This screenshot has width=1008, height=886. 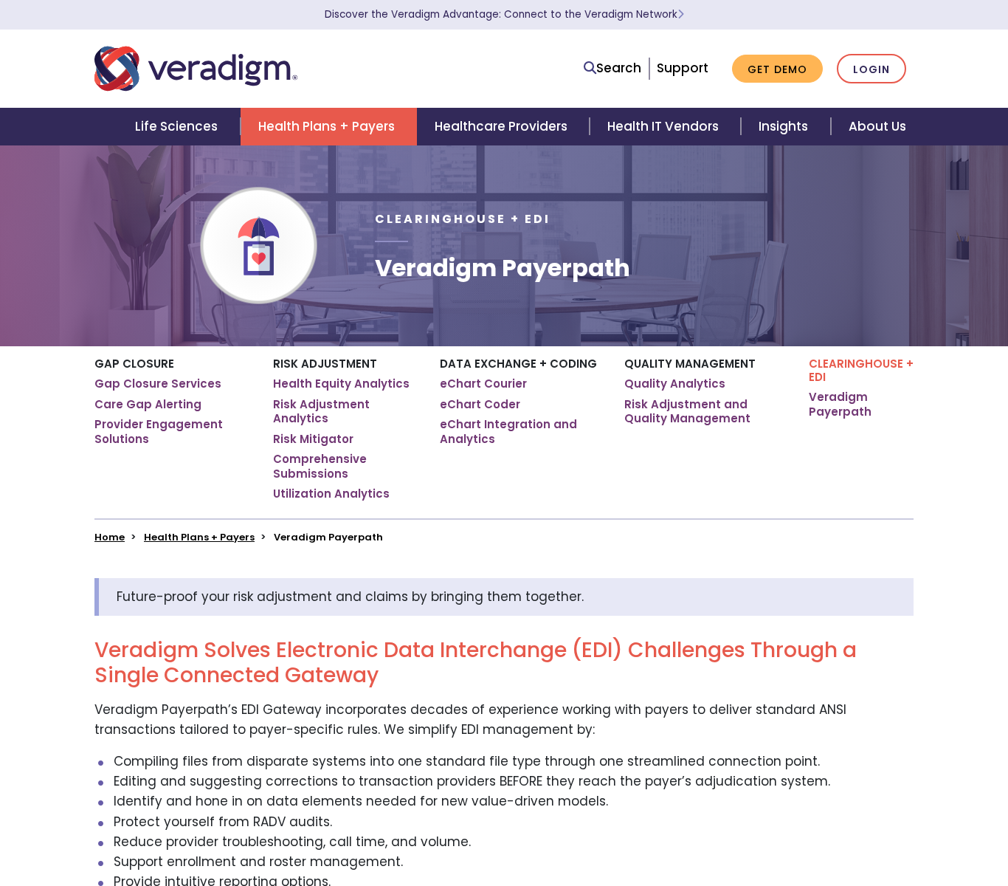 What do you see at coordinates (514, 861) in the screenshot?
I see `li: Support enrollment and roster management.` at bounding box center [514, 861].